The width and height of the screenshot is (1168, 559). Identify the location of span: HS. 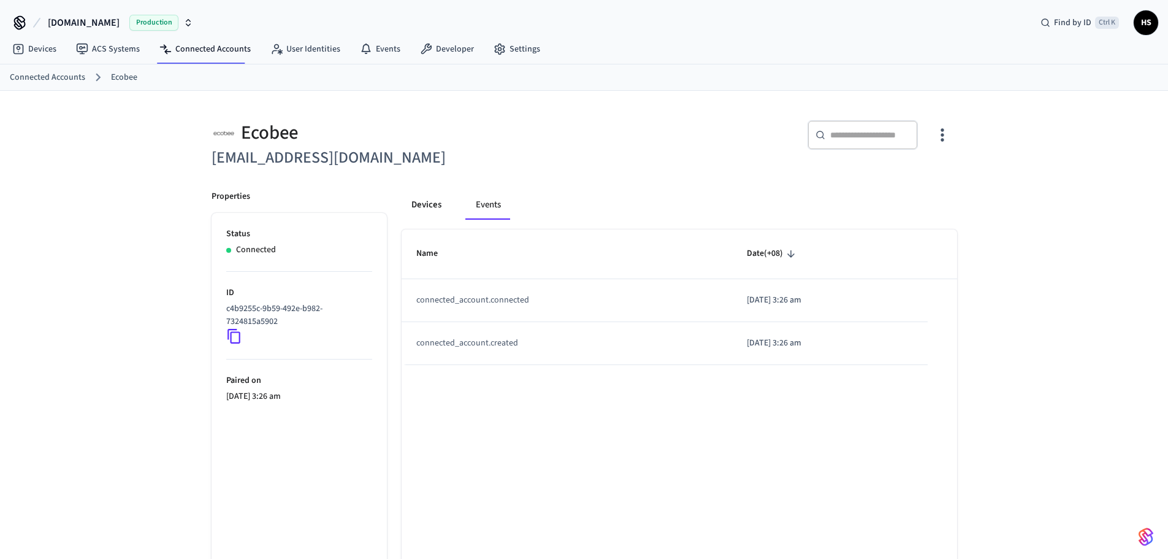
(1146, 23).